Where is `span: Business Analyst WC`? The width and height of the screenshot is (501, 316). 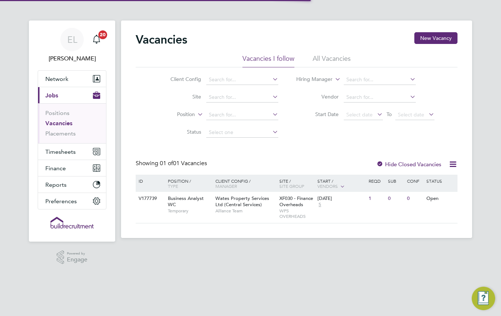
span: Business Analyst WC is located at coordinates (186, 201).